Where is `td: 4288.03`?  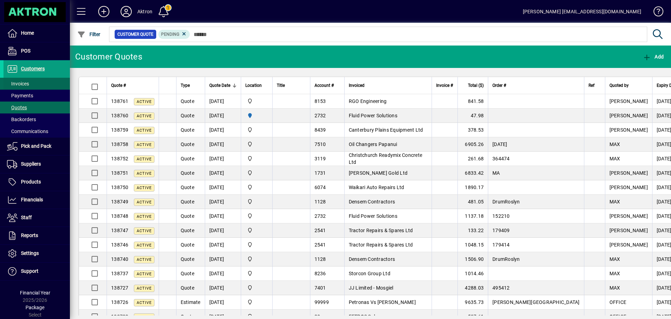
td: 4288.03 is located at coordinates (473, 287).